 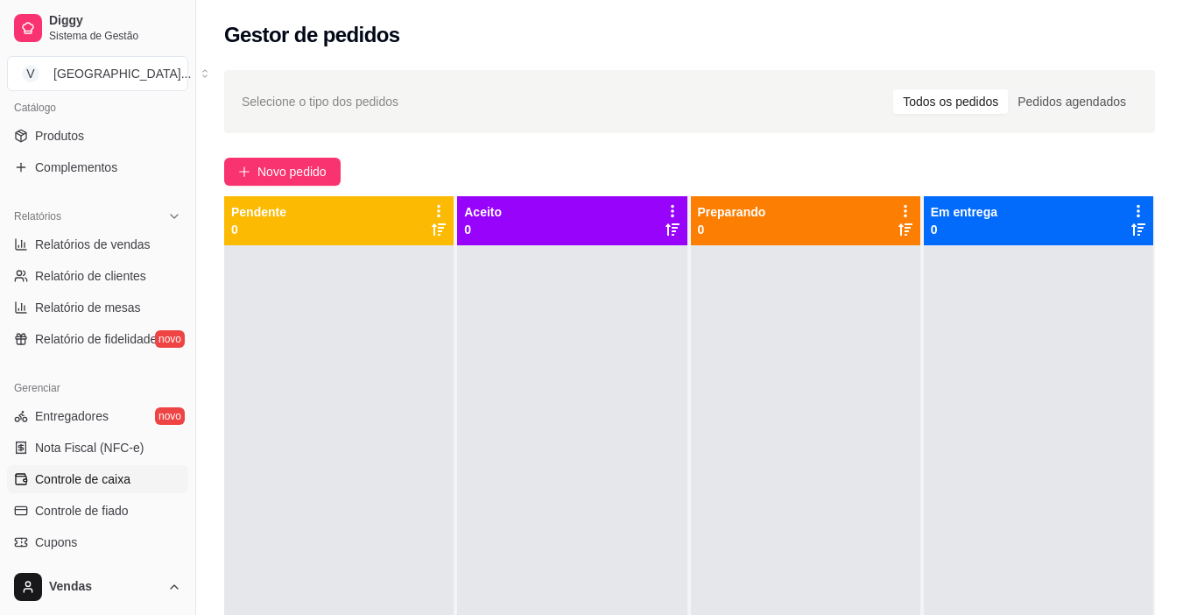 What do you see at coordinates (115, 36) in the screenshot?
I see `span: Sistema de Gestão` at bounding box center [115, 36].